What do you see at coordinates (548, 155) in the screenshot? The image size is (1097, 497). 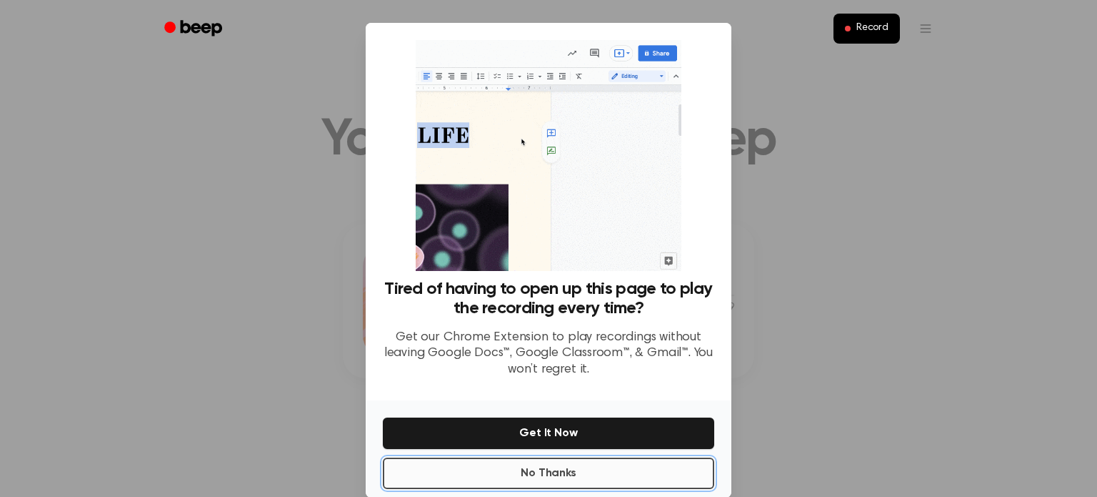 I see `img: Beep extension in action` at bounding box center [548, 155].